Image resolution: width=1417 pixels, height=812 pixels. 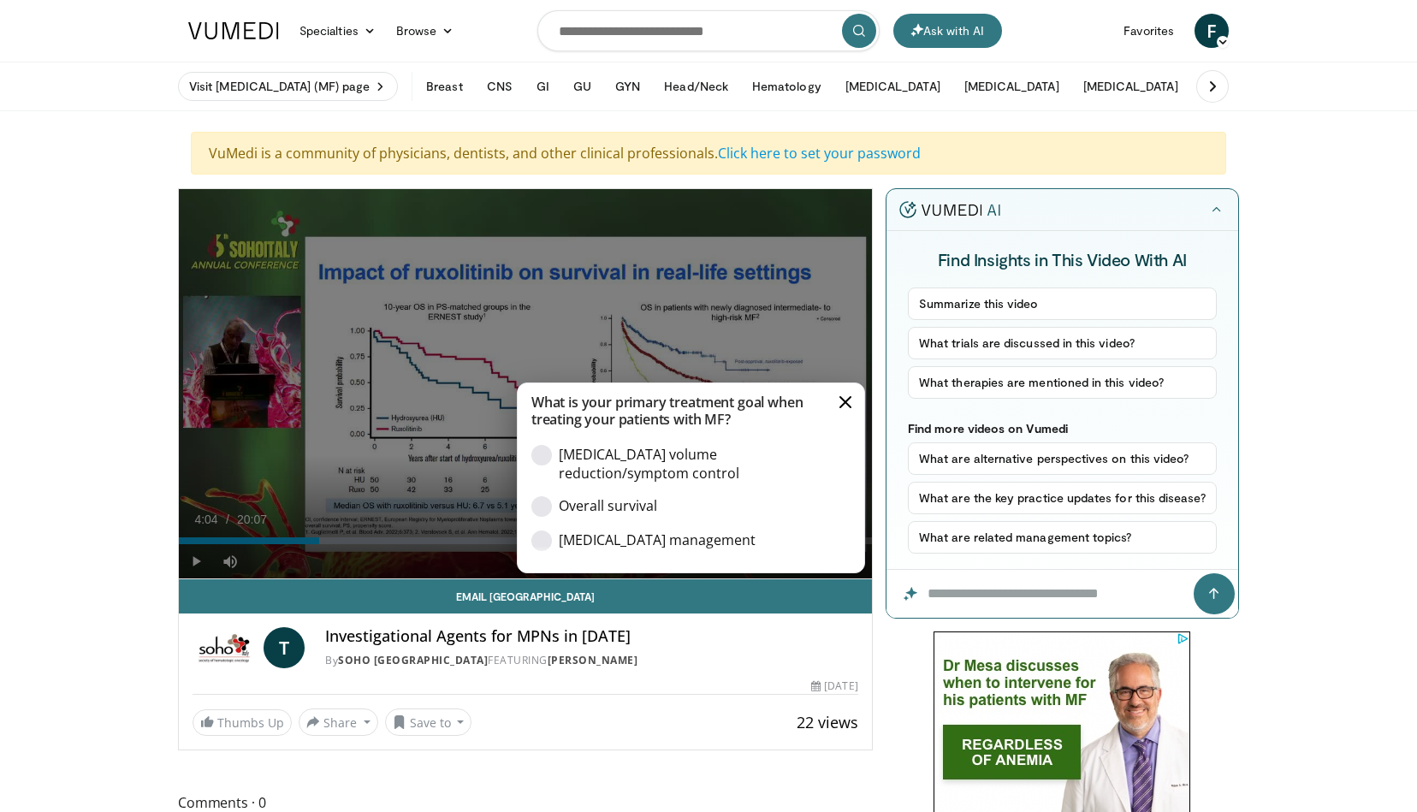 What do you see at coordinates (1062, 304) in the screenshot?
I see `button: Summarize this video` at bounding box center [1062, 304].